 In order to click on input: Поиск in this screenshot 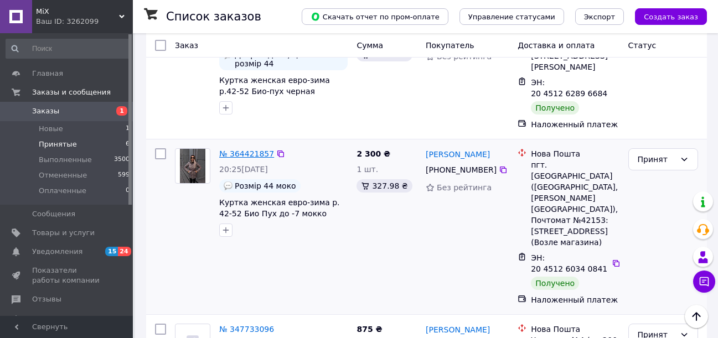, I will do `click(68, 49)`.